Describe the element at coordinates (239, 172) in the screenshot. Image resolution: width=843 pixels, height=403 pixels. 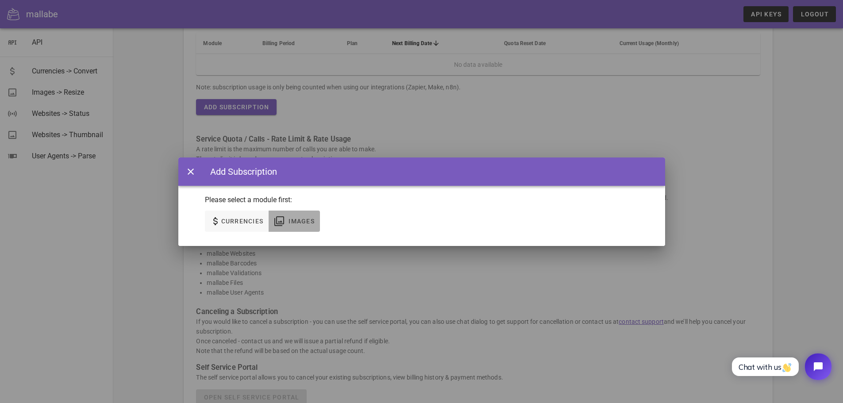
I see `div: Add Subscription` at that location.